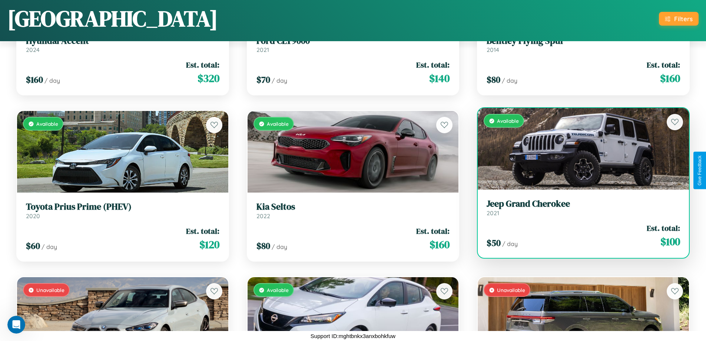  What do you see at coordinates (583, 44) in the screenshot?
I see `a: Bentley Flying Spur2014` at bounding box center [583, 44].